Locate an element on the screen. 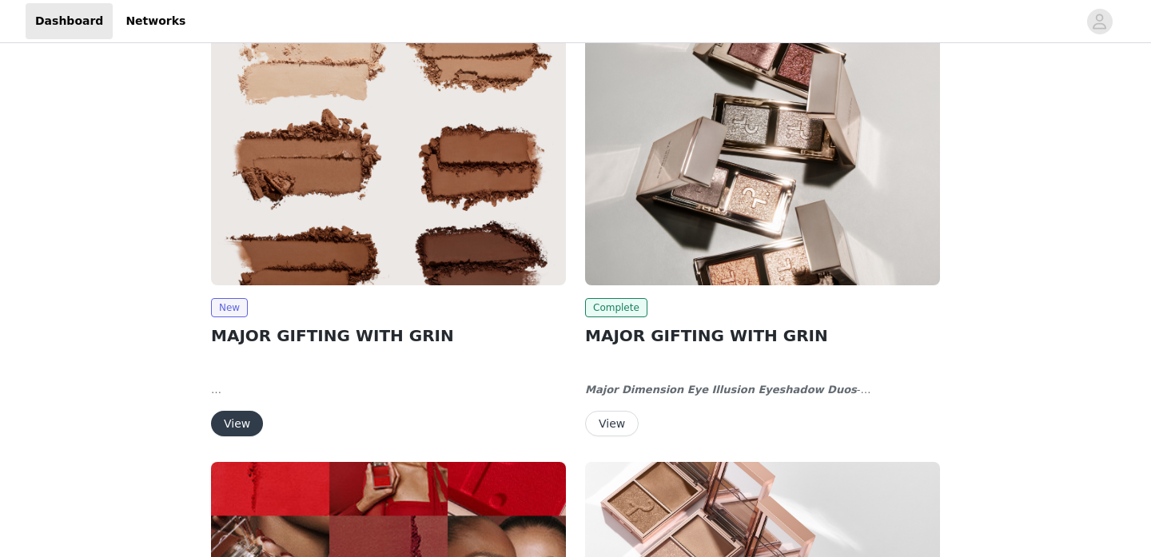 The image size is (1151, 557). div: avatar is located at coordinates (1099, 22).